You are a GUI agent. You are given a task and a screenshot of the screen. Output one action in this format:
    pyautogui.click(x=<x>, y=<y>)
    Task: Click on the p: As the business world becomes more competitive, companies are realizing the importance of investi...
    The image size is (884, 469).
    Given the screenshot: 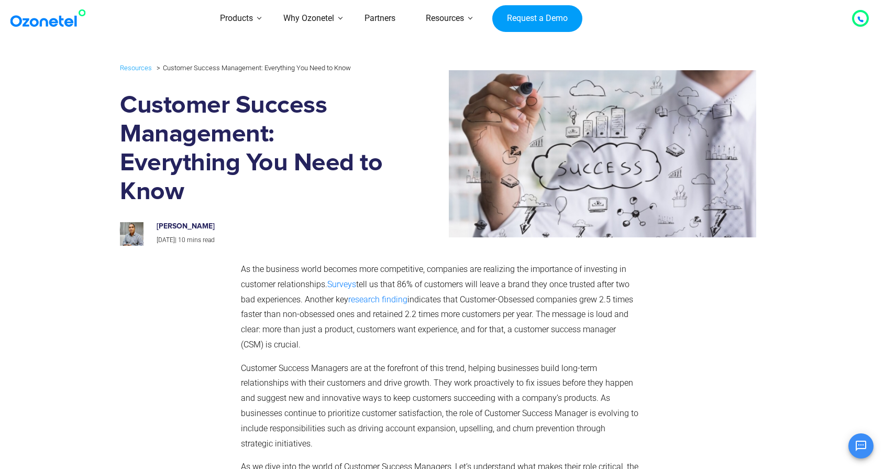 What is the action you would take?
    pyautogui.click(x=439, y=307)
    